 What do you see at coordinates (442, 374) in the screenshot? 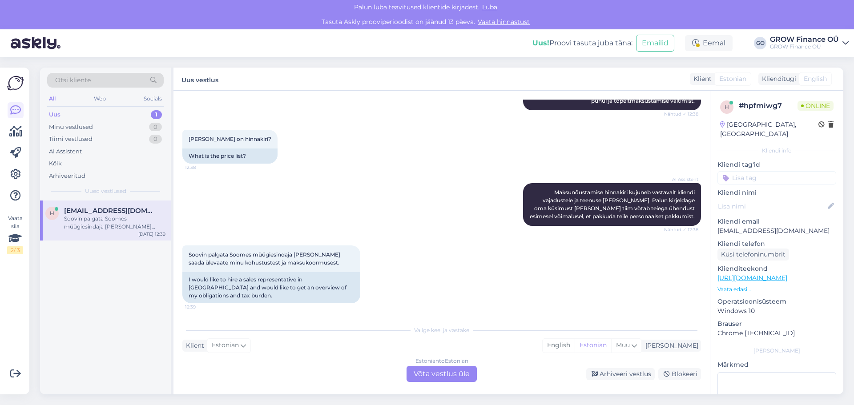
I see `div: Võta vestlus üle` at bounding box center [442, 374].